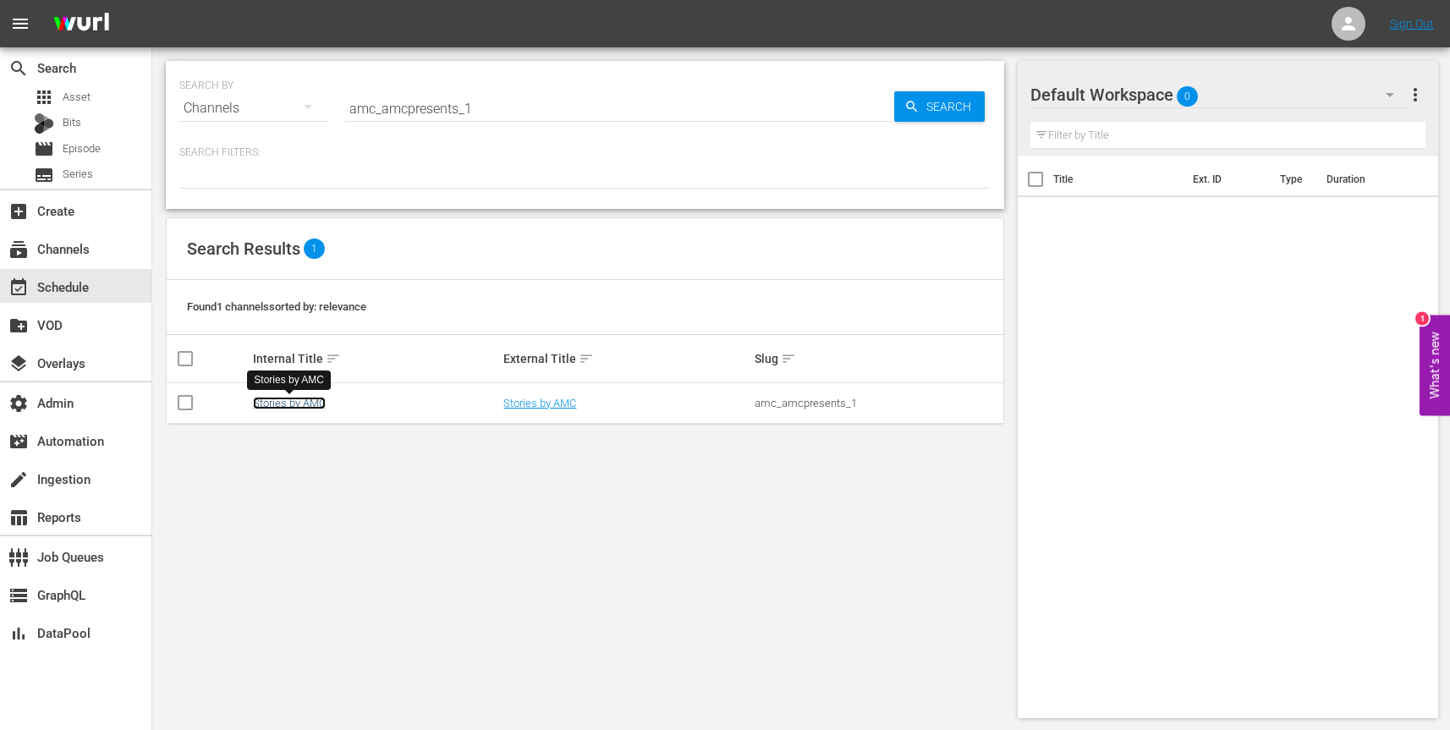  What do you see at coordinates (314, 249) in the screenshot?
I see `span: 1` at bounding box center [314, 249].